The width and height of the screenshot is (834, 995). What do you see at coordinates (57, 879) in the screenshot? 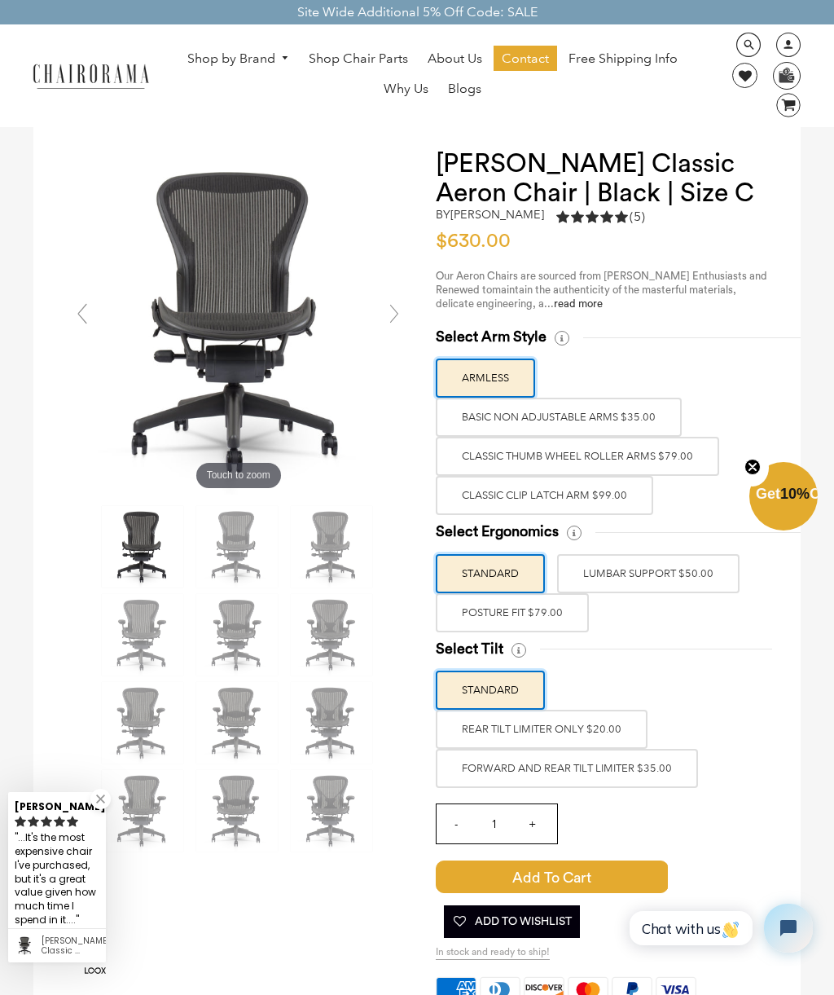
I see `div: ...It's the most expensive chair I've purchased, but it's a great value given how much time I spe...` at bounding box center [57, 879].